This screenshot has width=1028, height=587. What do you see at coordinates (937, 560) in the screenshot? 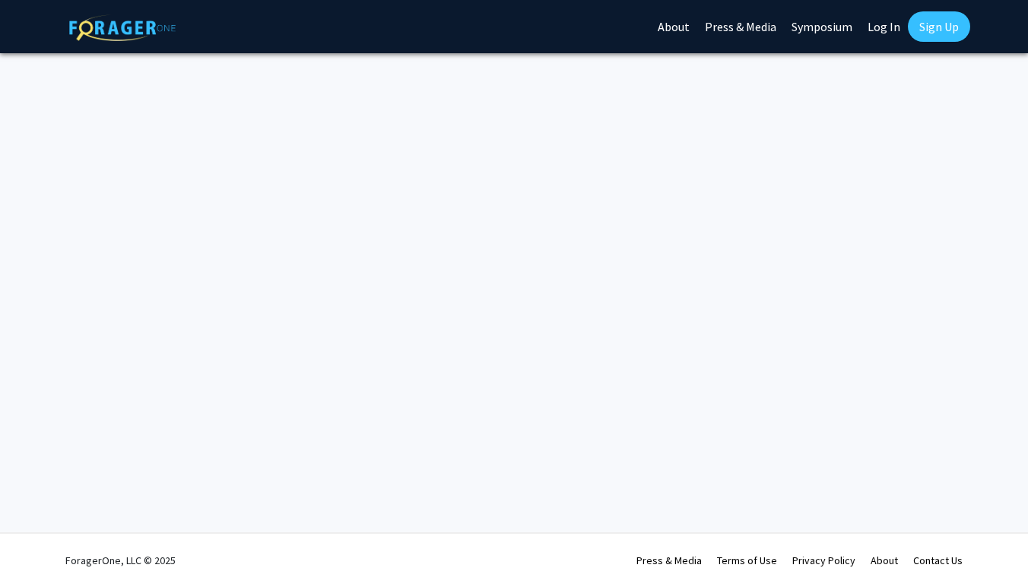
I see `a: Contact Us` at bounding box center [937, 560].